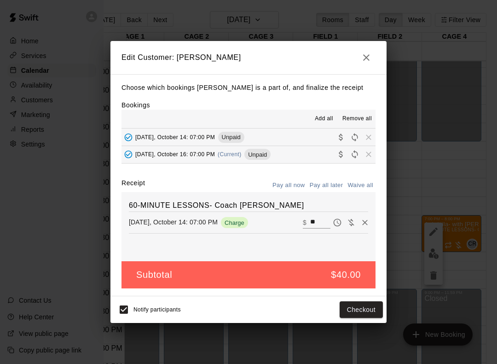 Image resolution: width=497 pixels, height=364 pixels. I want to click on button: Checkout, so click(361, 309).